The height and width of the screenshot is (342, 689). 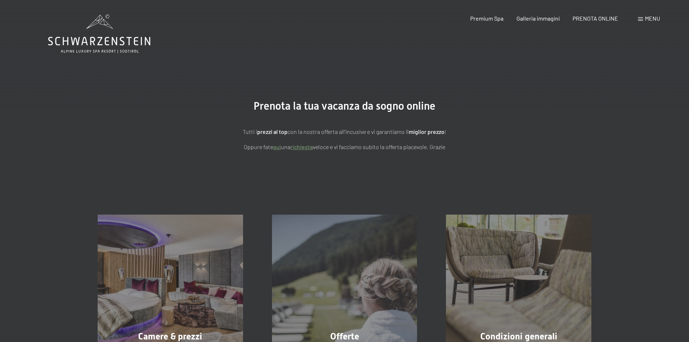 I want to click on a: PRENOTA ONLINE, so click(x=595, y=18).